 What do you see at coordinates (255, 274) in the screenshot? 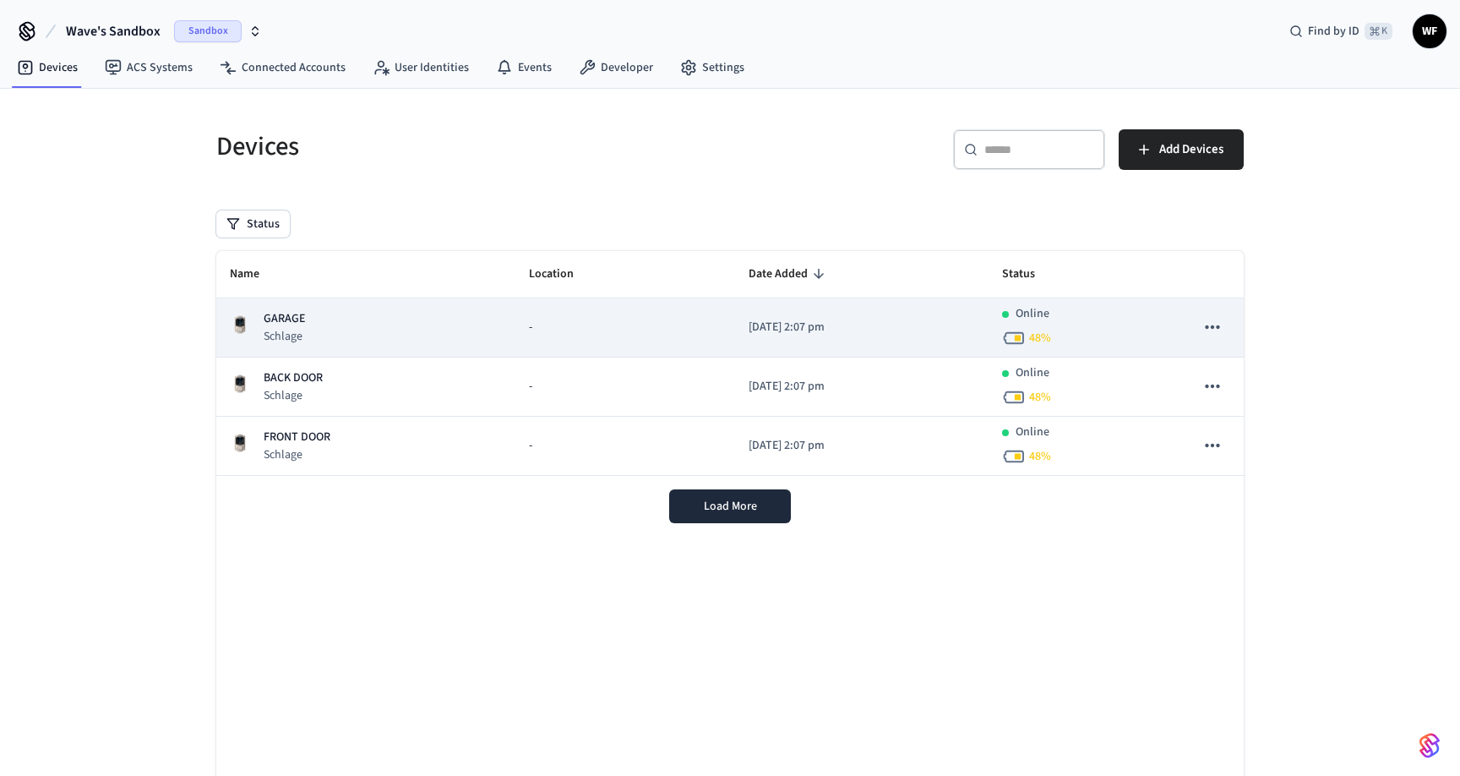
I see `span: Name` at bounding box center [255, 274].